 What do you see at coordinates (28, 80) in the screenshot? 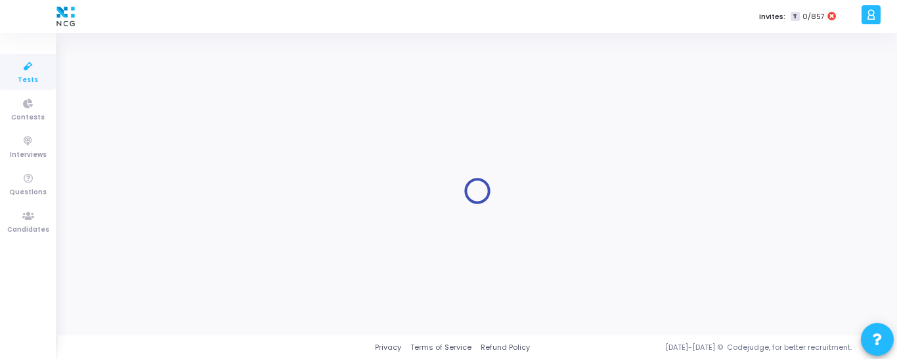
I see `span: Tests` at bounding box center [28, 80].